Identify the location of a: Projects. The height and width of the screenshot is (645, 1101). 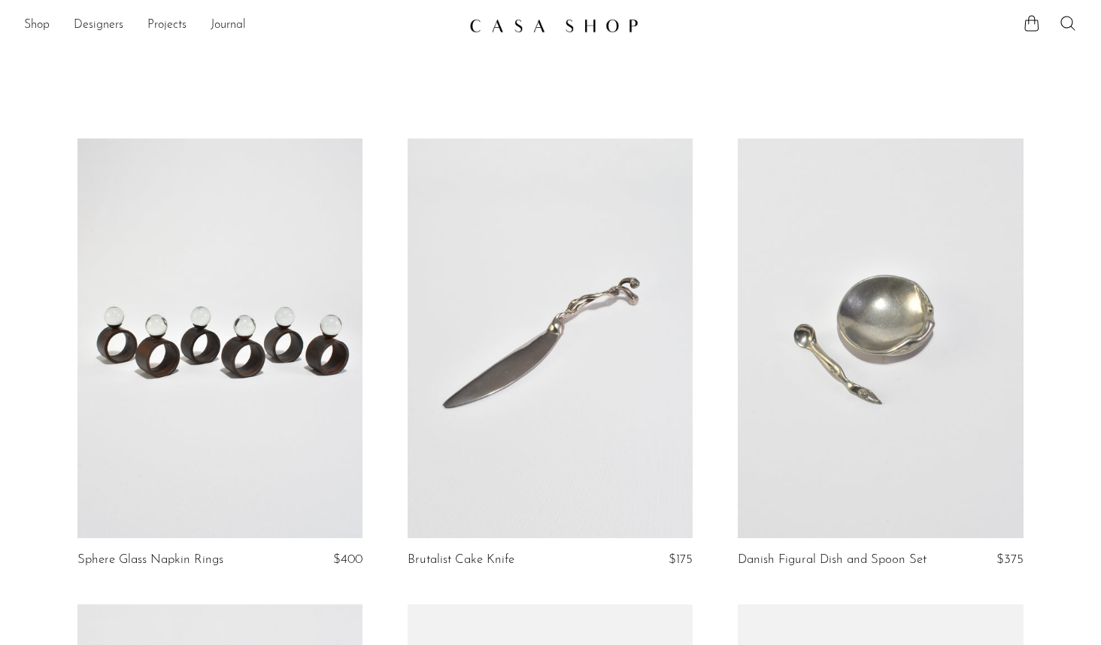
(167, 26).